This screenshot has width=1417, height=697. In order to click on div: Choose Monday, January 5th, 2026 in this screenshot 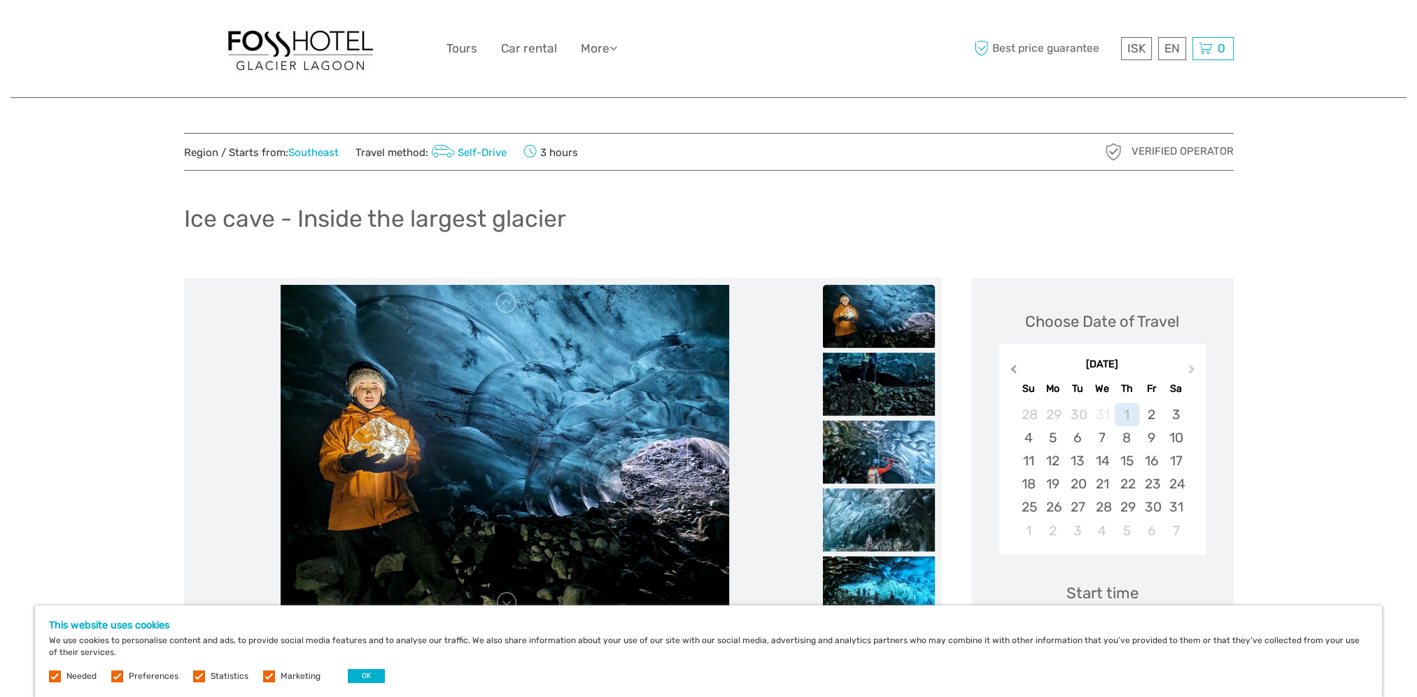, I will do `click(1052, 437)`.